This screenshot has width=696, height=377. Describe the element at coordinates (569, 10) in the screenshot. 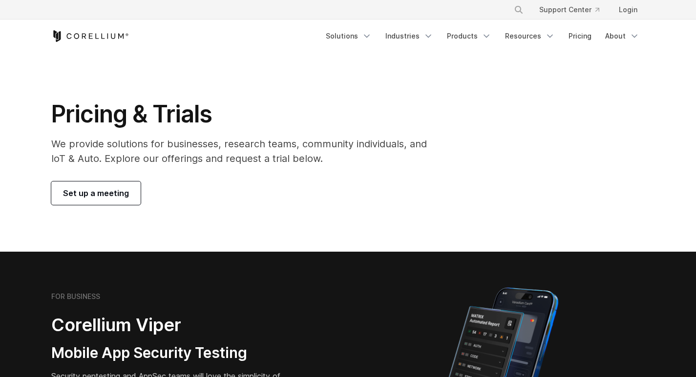

I see `a: Support Center` at that location.